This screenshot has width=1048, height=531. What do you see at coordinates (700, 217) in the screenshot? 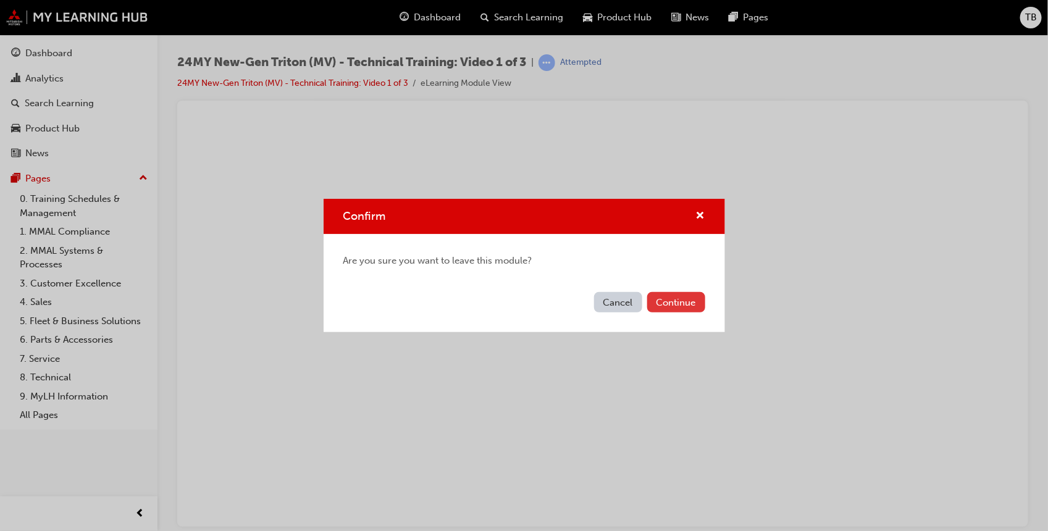
I see `span: cross-icon` at bounding box center [700, 217].